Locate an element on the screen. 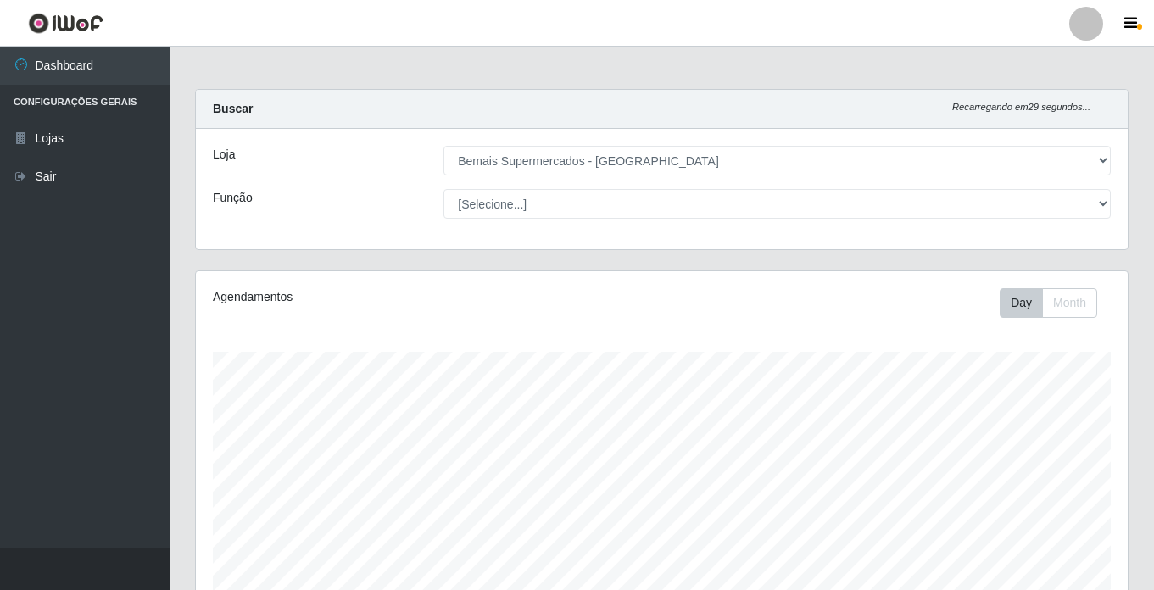 Image resolution: width=1154 pixels, height=590 pixels. div: Agendamentos is located at coordinates (393, 297).